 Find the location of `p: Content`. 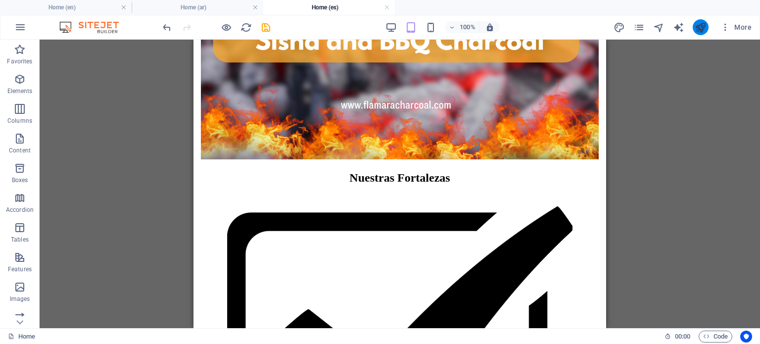

p: Content is located at coordinates (20, 150).